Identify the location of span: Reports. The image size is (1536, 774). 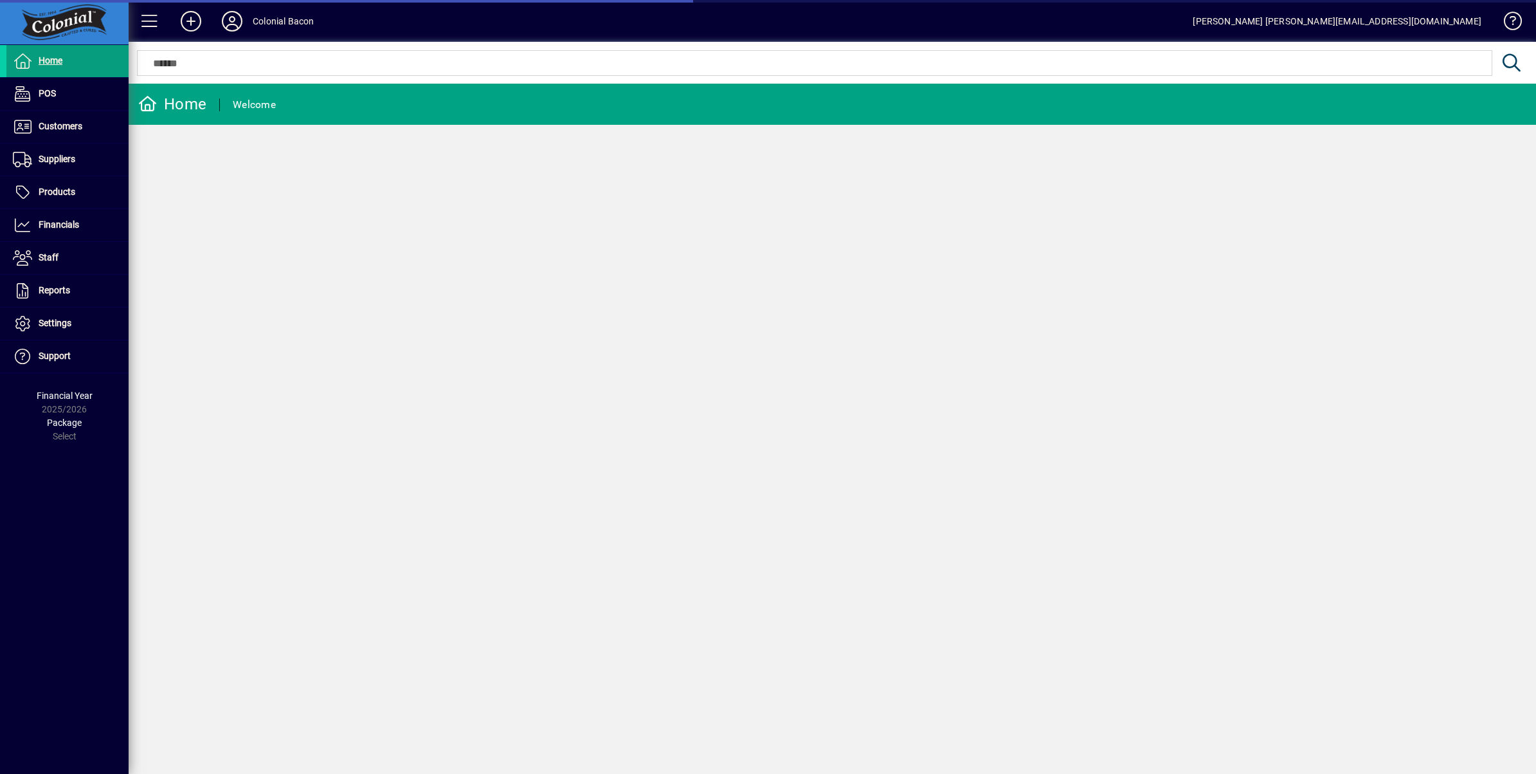
(54, 290).